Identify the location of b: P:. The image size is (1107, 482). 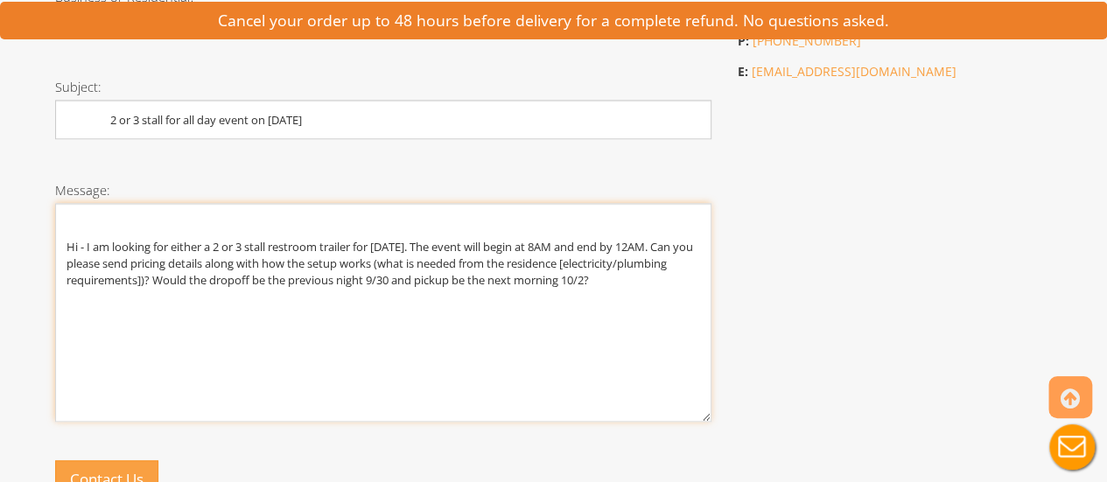
(743, 40).